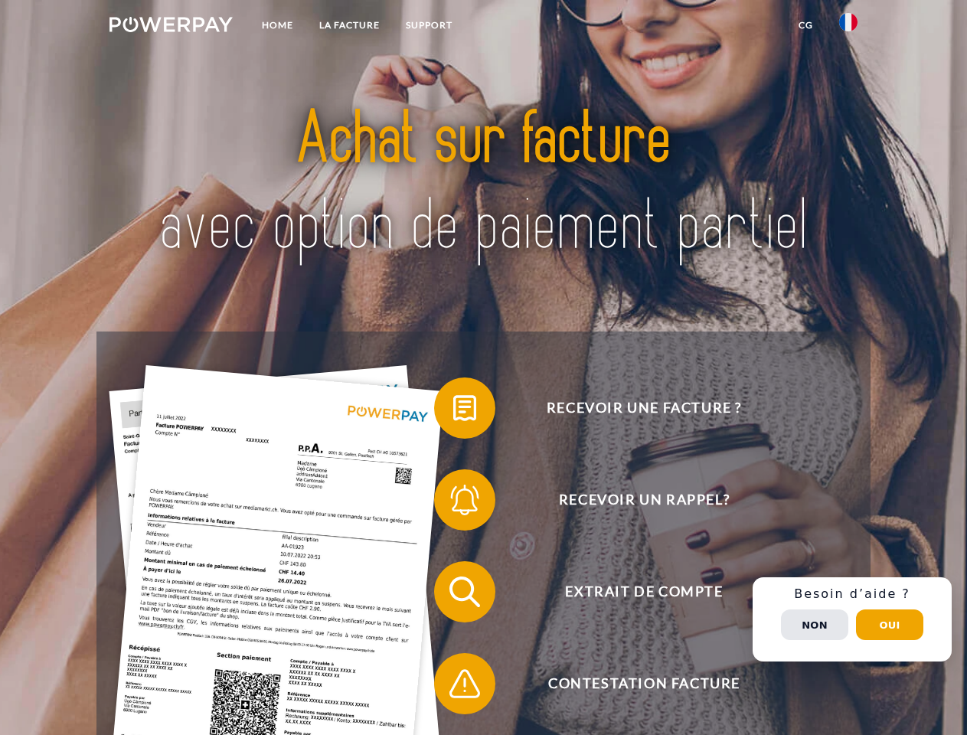 This screenshot has width=967, height=735. I want to click on img: qb_search.svg, so click(465, 592).